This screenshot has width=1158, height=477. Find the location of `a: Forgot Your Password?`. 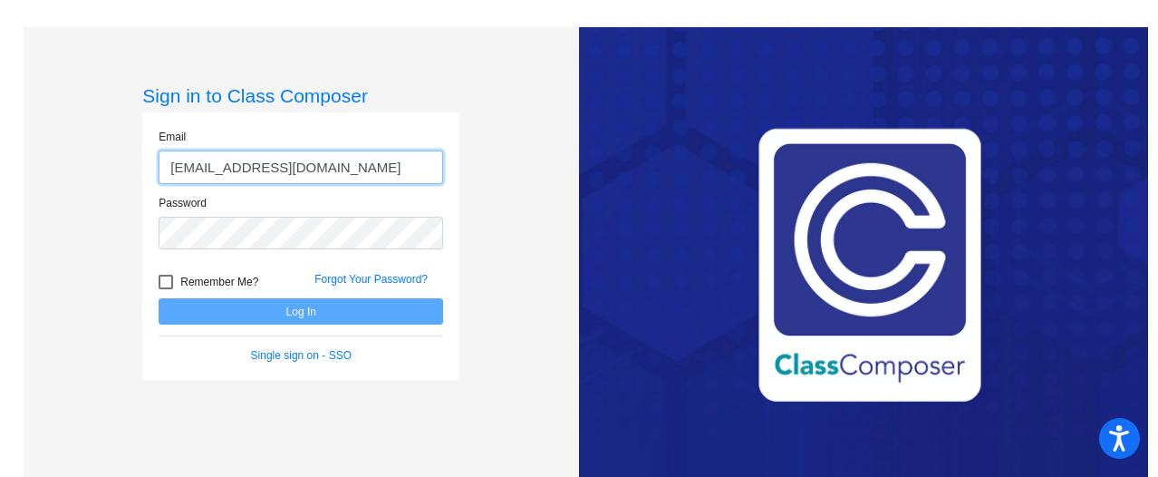

a: Forgot Your Password? is located at coordinates (371, 279).